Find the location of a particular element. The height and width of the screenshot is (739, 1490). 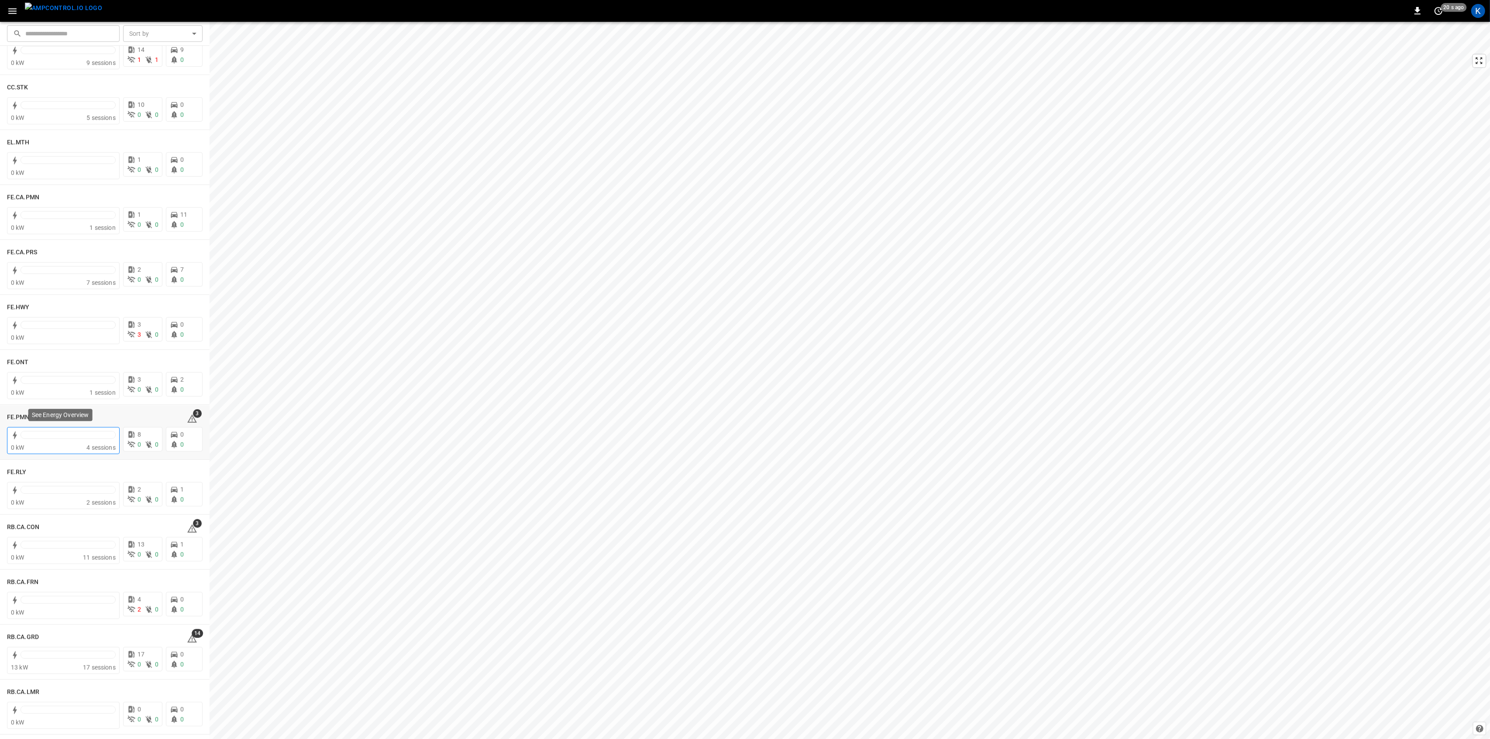

h6: FE.ONT is located at coordinates (18, 363).